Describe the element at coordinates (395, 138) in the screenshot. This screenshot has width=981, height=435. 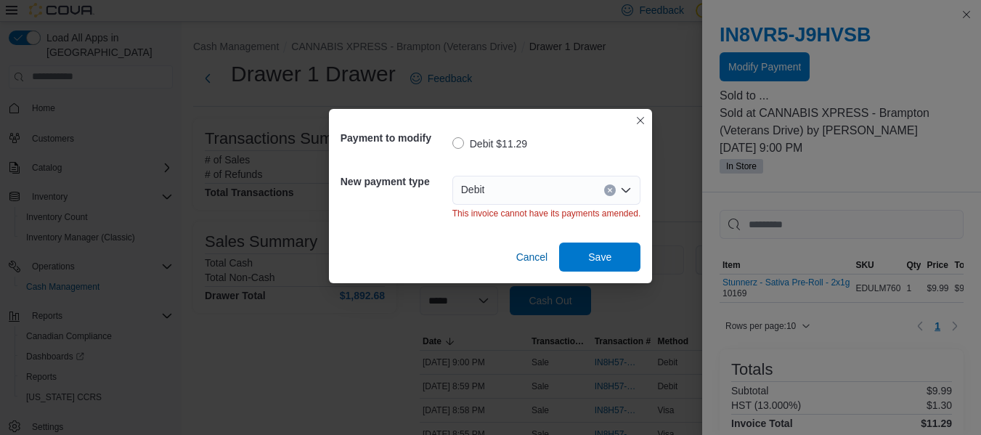
I see `h5: Payment to modify` at that location.